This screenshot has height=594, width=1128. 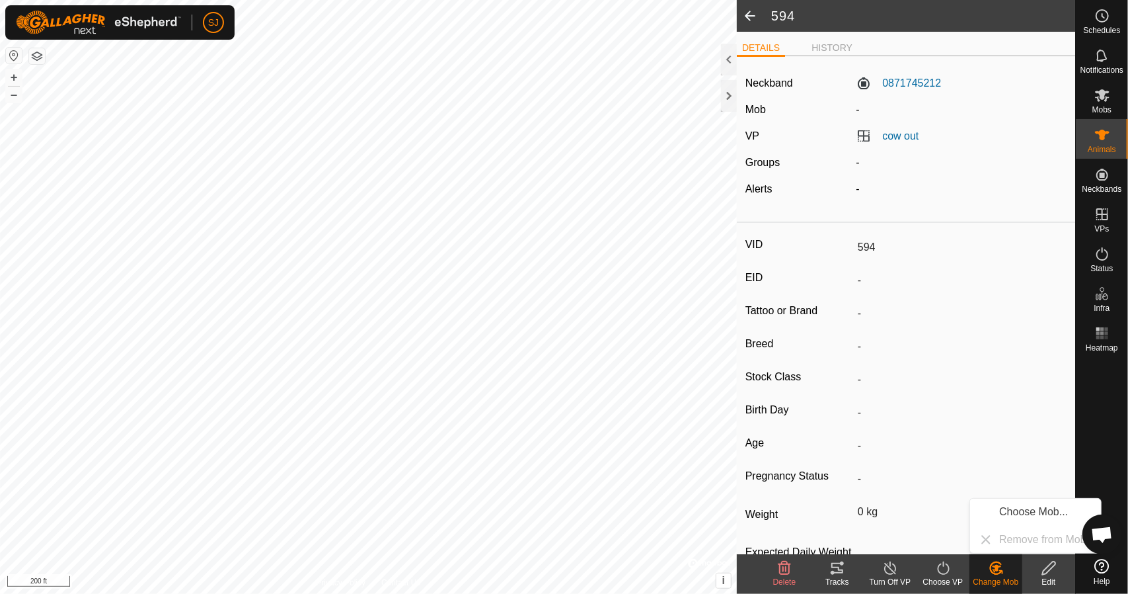 What do you see at coordinates (799, 560) in the screenshot?
I see `label: Expected Daily Weight Gain` at bounding box center [799, 560].